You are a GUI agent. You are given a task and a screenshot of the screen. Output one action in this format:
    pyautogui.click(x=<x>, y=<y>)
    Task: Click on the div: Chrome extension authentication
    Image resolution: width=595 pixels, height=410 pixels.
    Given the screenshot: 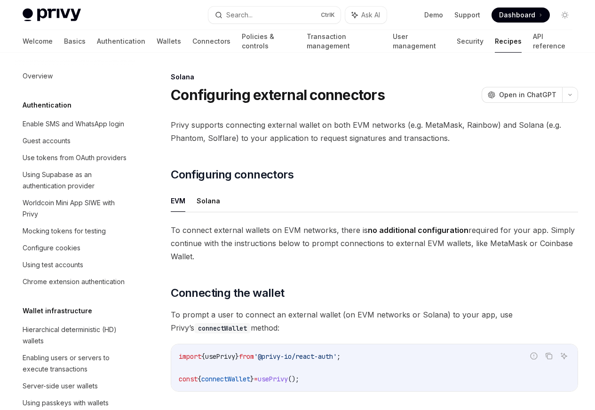 What is the action you would take?
    pyautogui.click(x=73, y=282)
    